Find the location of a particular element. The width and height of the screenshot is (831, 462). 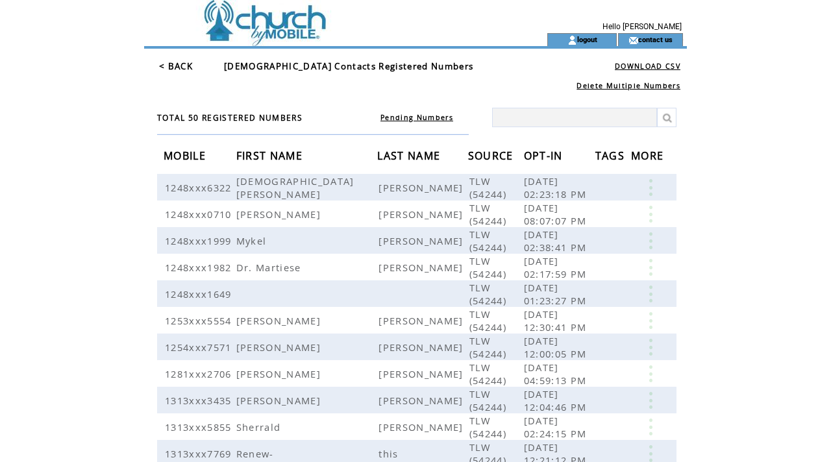

span: Mykel is located at coordinates (253, 241).